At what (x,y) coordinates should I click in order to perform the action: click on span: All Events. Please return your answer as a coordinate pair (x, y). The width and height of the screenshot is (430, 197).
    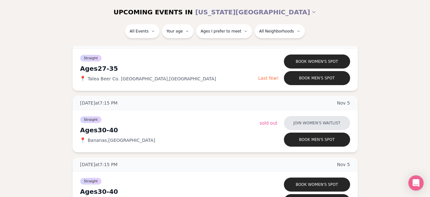
    Looking at the image, I should click on (139, 31).